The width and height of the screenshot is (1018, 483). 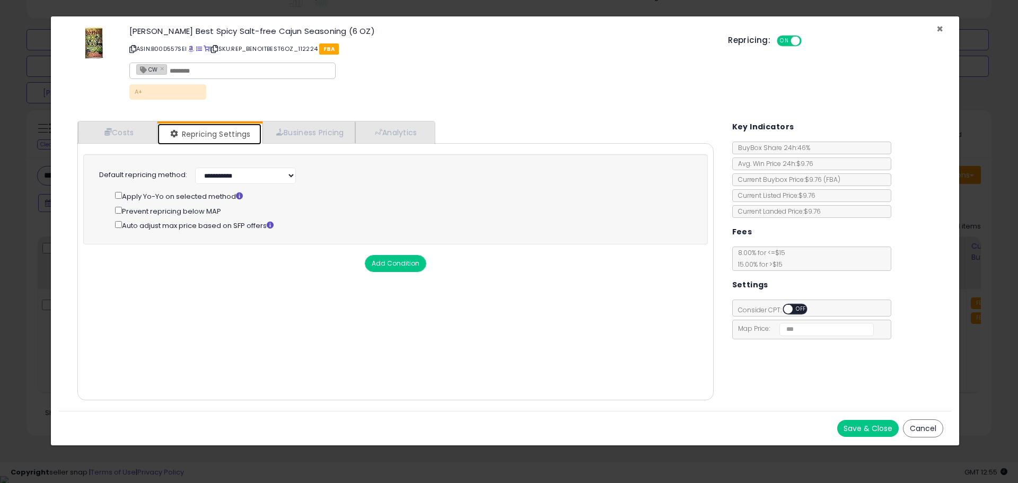 What do you see at coordinates (308, 132) in the screenshot?
I see `a: Business Pricing` at bounding box center [308, 132].